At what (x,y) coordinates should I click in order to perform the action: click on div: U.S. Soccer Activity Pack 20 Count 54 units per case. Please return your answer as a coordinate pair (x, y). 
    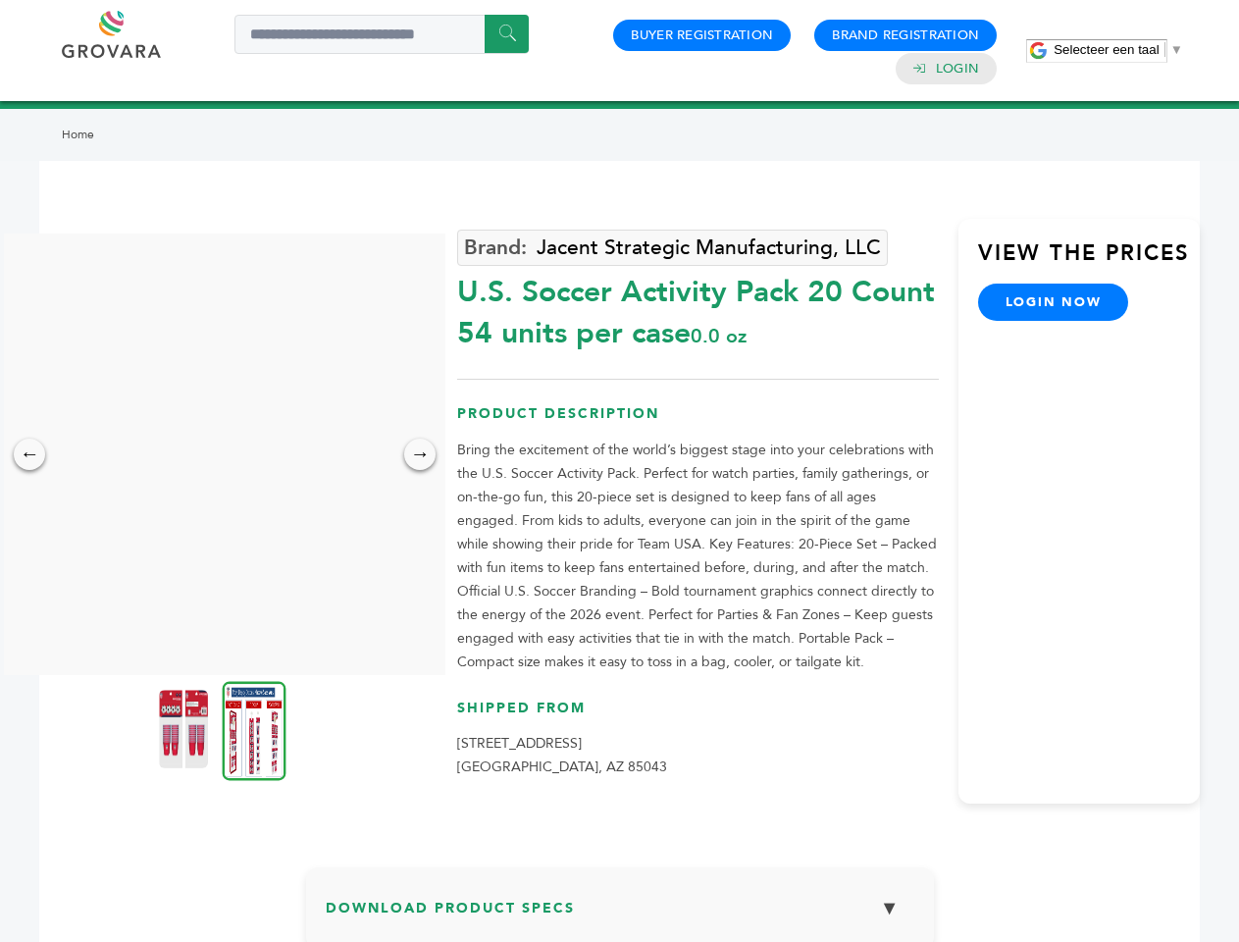
    Looking at the image, I should click on (698, 308).